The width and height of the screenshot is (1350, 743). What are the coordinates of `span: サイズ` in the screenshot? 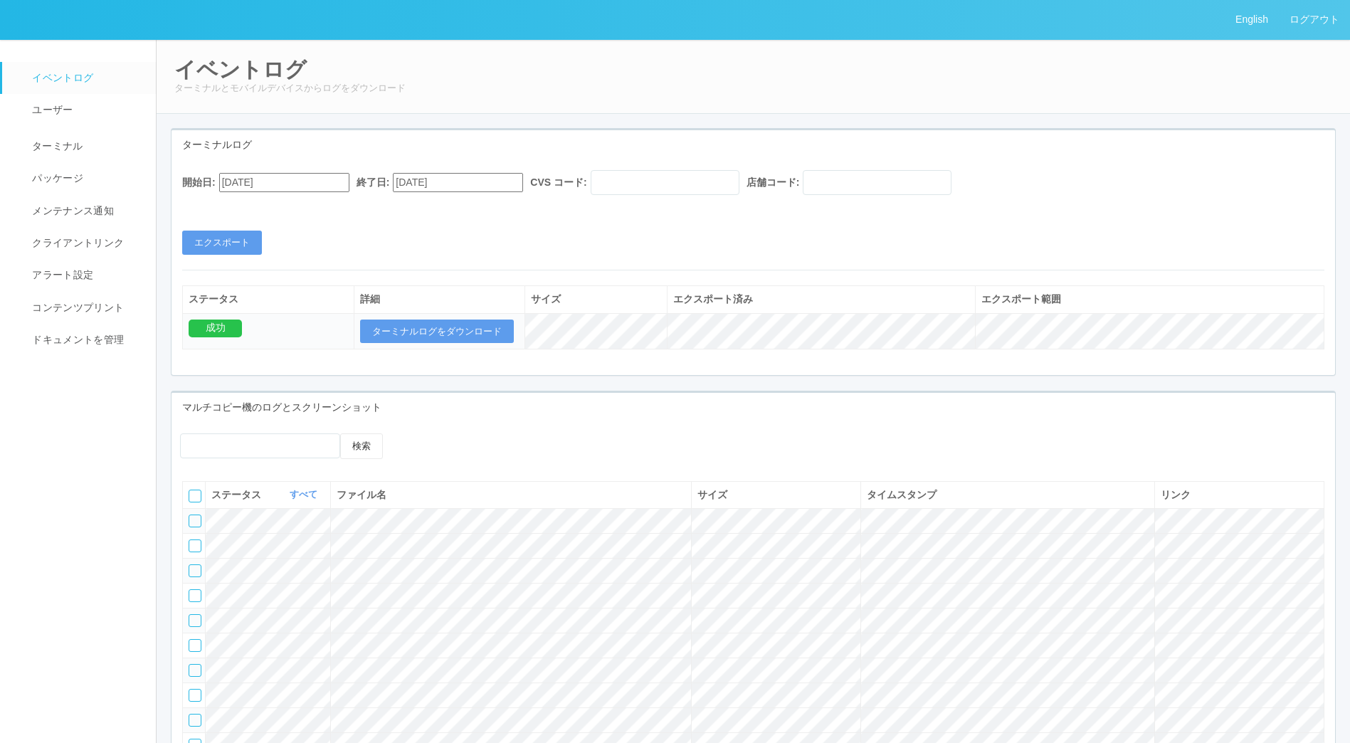 It's located at (712, 494).